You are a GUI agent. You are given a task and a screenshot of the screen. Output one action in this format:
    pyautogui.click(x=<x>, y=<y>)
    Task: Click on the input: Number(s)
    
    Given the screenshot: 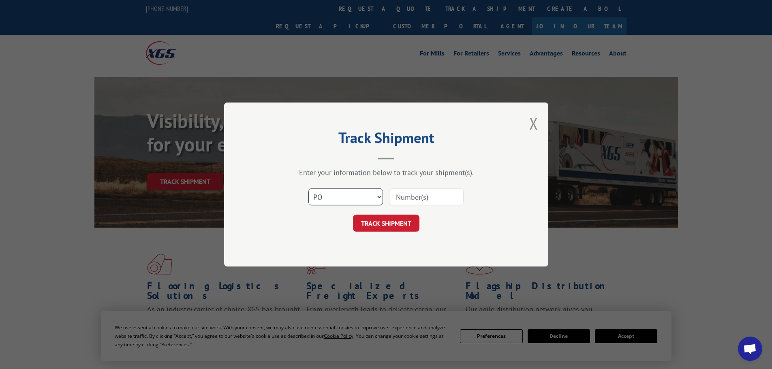 What is the action you would take?
    pyautogui.click(x=426, y=197)
    